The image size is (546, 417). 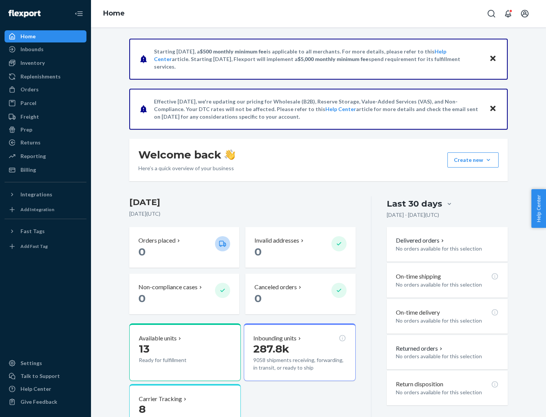 I want to click on div: Freight, so click(x=30, y=117).